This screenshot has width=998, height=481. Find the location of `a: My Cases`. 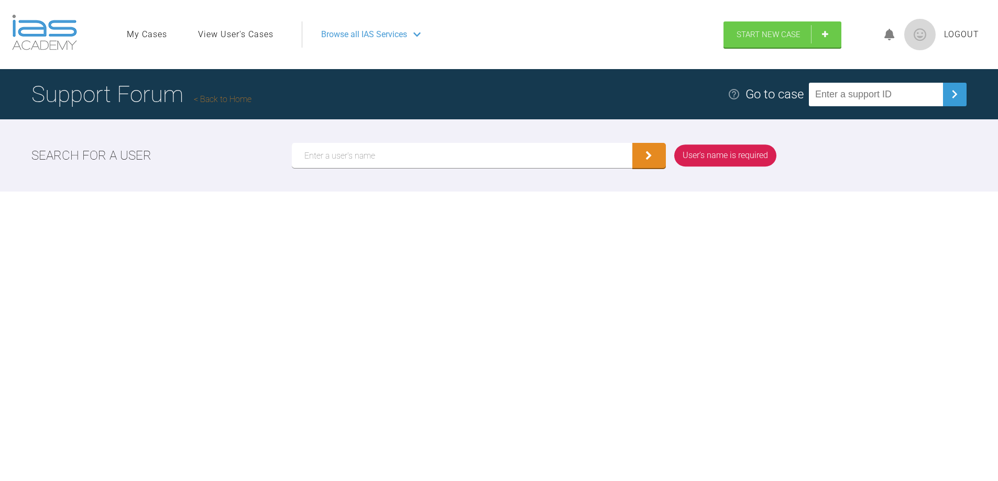

a: My Cases is located at coordinates (147, 35).